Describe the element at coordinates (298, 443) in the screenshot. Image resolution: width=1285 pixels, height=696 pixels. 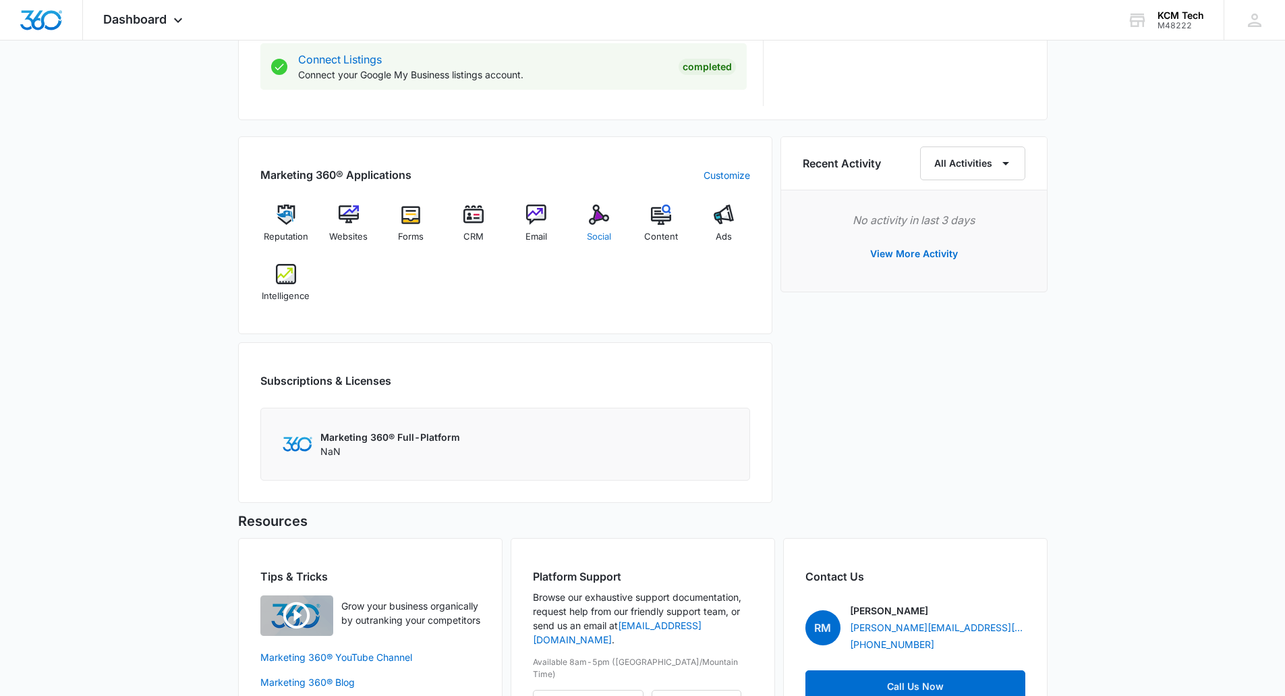
I see `img: Marketing 360 Logo` at that location.